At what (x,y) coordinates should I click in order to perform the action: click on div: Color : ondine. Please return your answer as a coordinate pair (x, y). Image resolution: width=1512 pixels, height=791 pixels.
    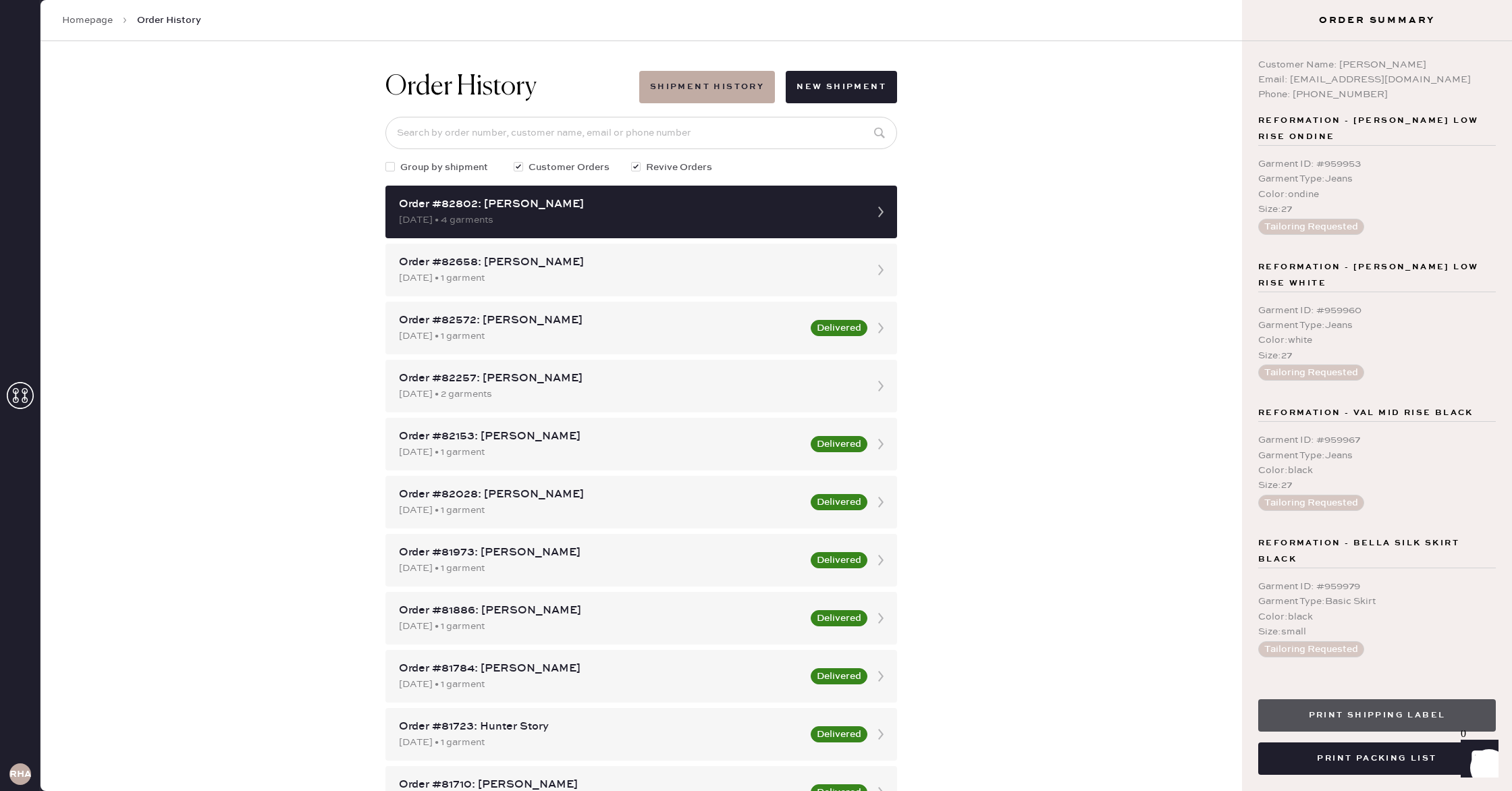
    Looking at the image, I should click on (1377, 194).